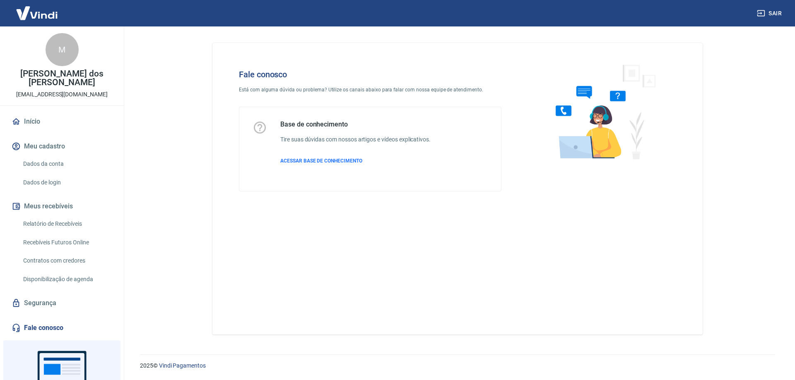  I want to click on div: M, so click(62, 50).